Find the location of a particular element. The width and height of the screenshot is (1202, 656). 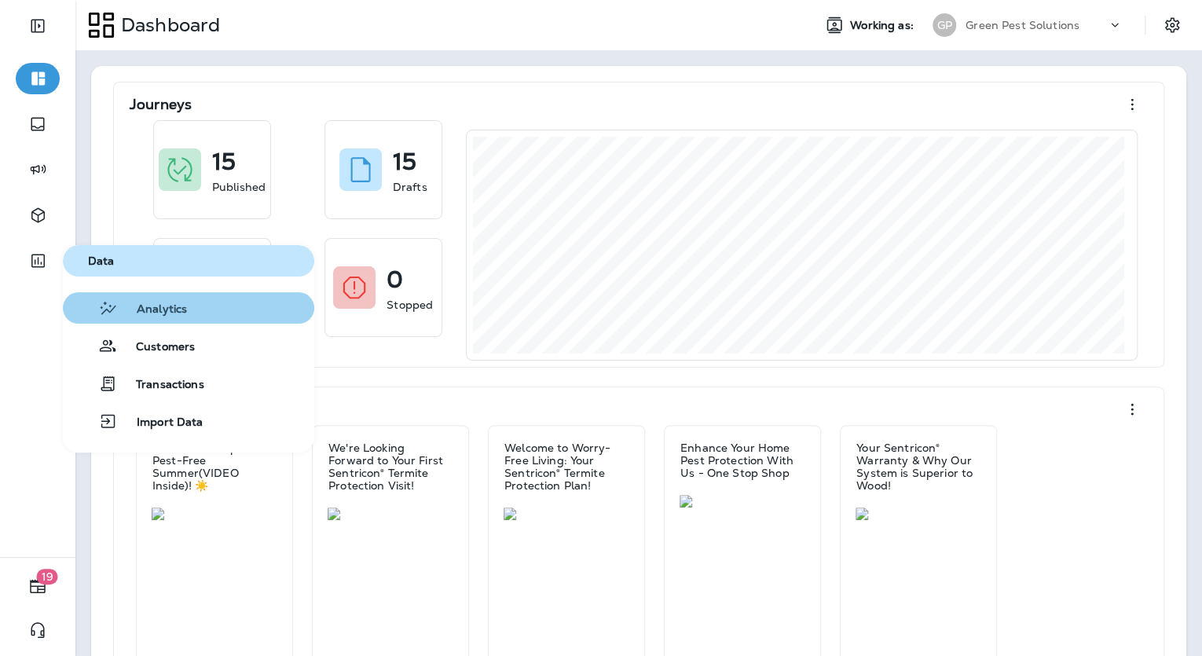

p: Stopped is located at coordinates (409, 305).